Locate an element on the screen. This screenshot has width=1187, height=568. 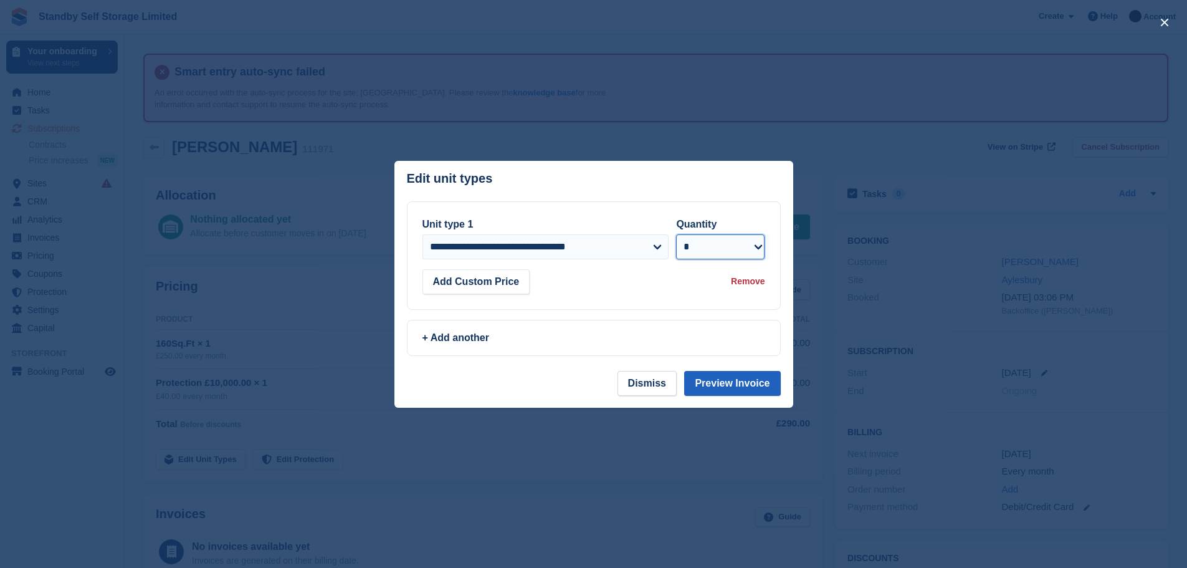
div: + Add another is located at coordinates (594, 338).